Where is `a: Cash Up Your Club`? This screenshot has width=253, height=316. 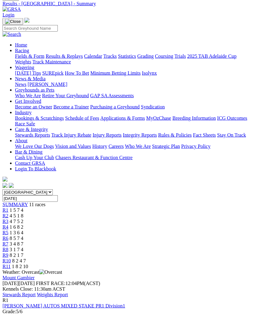 a: Cash Up Your Club is located at coordinates (34, 157).